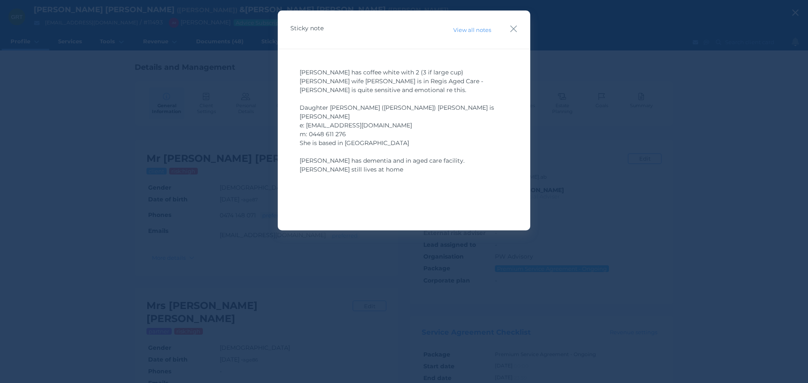 The image size is (808, 383). What do you see at coordinates (513, 29) in the screenshot?
I see `button: Close` at bounding box center [513, 29].